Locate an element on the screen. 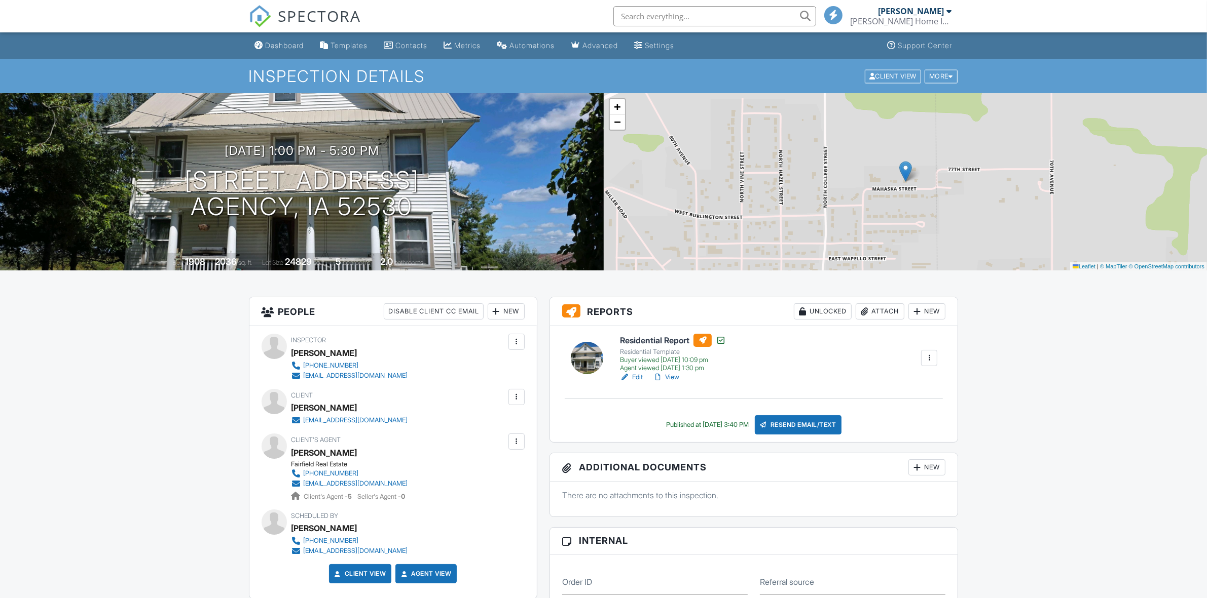 This screenshot has width=1207, height=598. input: Search everything... is located at coordinates (715, 16).